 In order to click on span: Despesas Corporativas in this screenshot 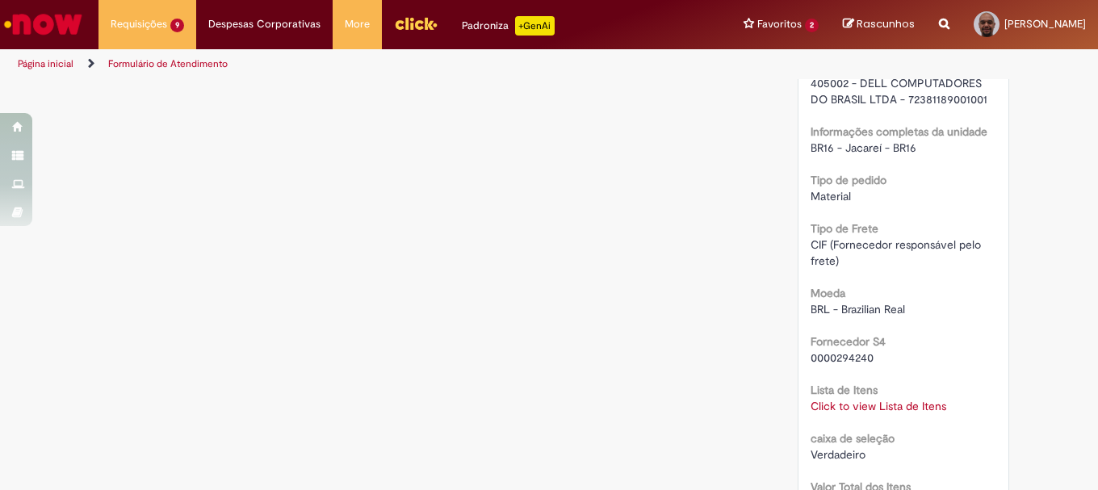, I will do `click(264, 24)`.